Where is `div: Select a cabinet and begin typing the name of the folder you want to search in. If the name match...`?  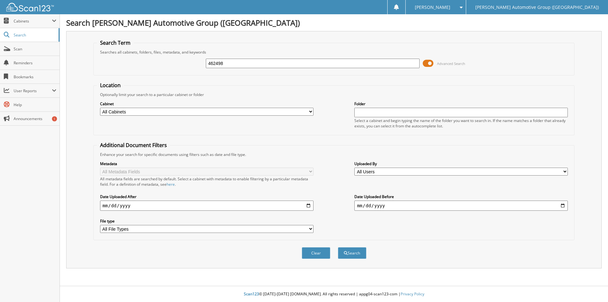 div: Select a cabinet and begin typing the name of the folder you want to search in. If the name match... is located at coordinates (461, 123).